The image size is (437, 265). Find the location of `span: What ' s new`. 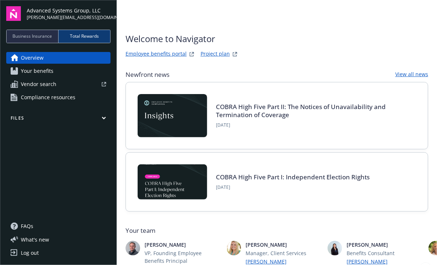

span: What ' s new is located at coordinates (35, 239).